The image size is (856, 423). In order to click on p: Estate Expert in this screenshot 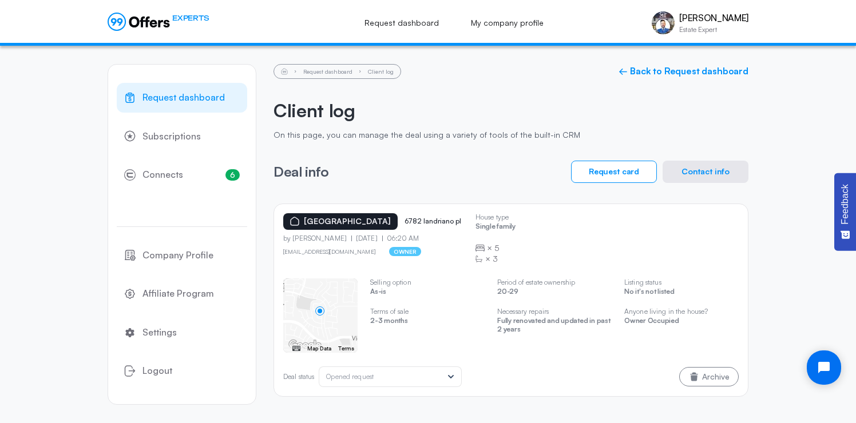, I will do `click(713, 30)`.